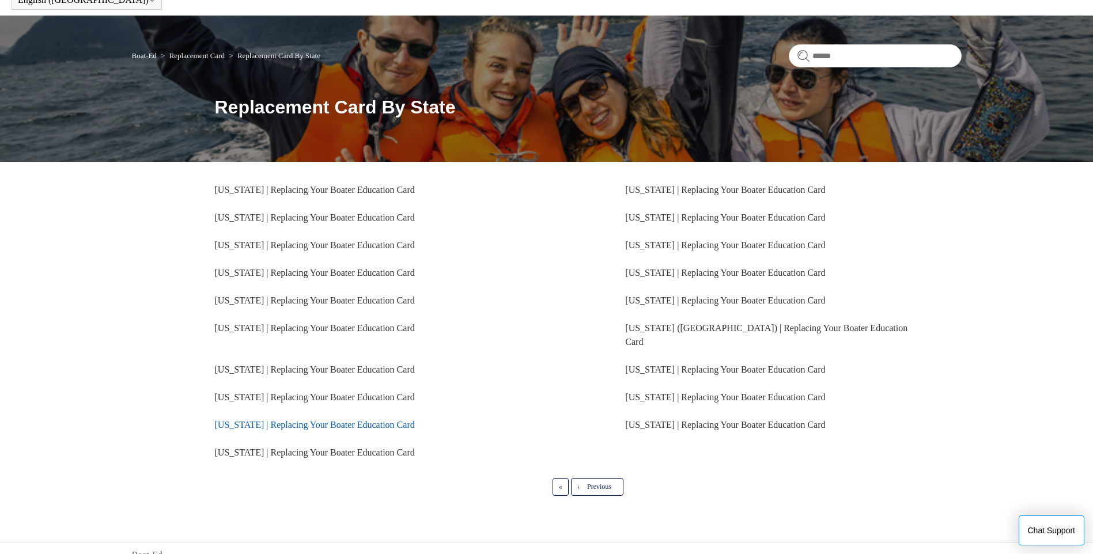 Image resolution: width=1093 pixels, height=554 pixels. I want to click on a: Replacement Card By State, so click(279, 55).